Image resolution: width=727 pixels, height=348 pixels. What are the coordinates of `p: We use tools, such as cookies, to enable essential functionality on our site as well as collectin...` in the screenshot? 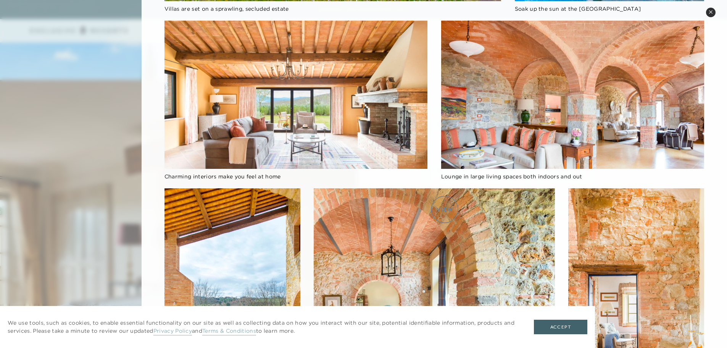 It's located at (263, 327).